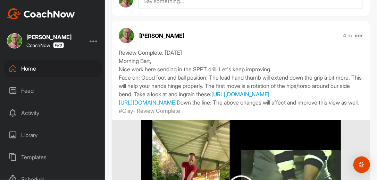 Image resolution: width=377 pixels, height=180 pixels. I want to click on p: #Clay- Review Complete, so click(149, 111).